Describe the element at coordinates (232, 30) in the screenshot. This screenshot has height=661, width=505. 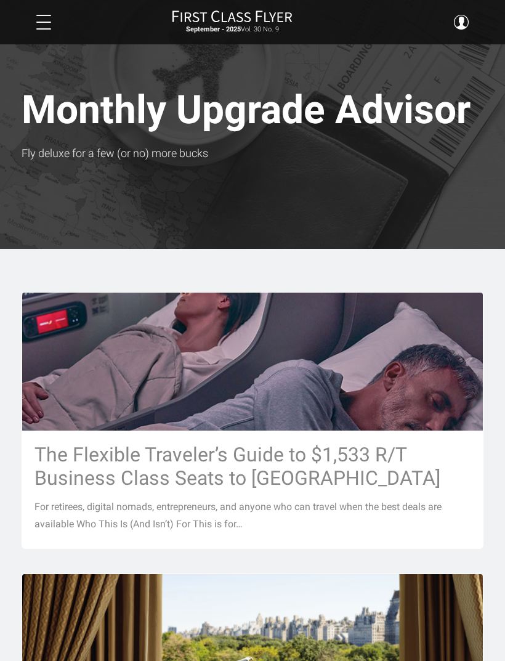
I see `small: Vol. 30 No. 9` at that location.